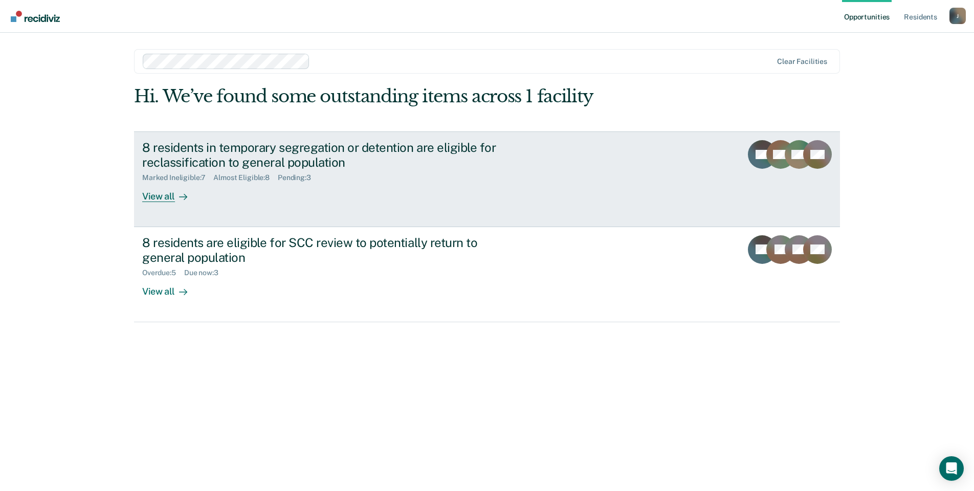 The image size is (974, 491). I want to click on div: Overdue : 5, so click(163, 273).